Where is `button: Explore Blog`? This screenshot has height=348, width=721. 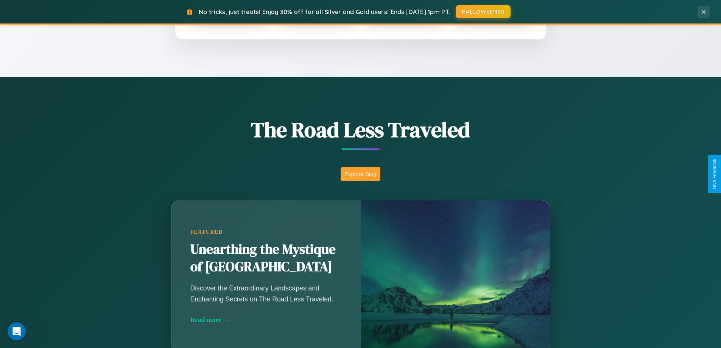 button: Explore Blog is located at coordinates (360, 174).